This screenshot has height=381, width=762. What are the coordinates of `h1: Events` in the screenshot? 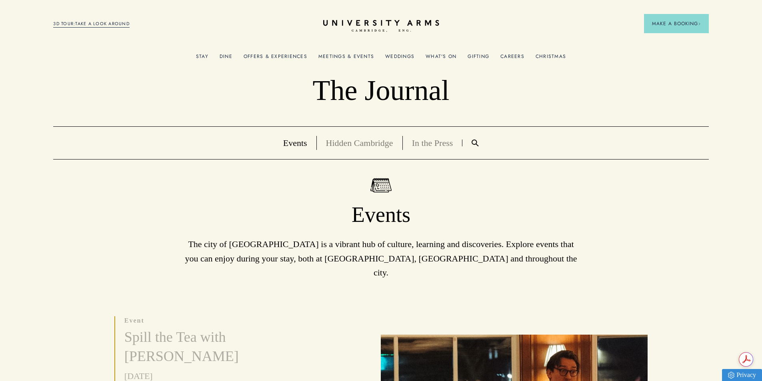 It's located at (381, 215).